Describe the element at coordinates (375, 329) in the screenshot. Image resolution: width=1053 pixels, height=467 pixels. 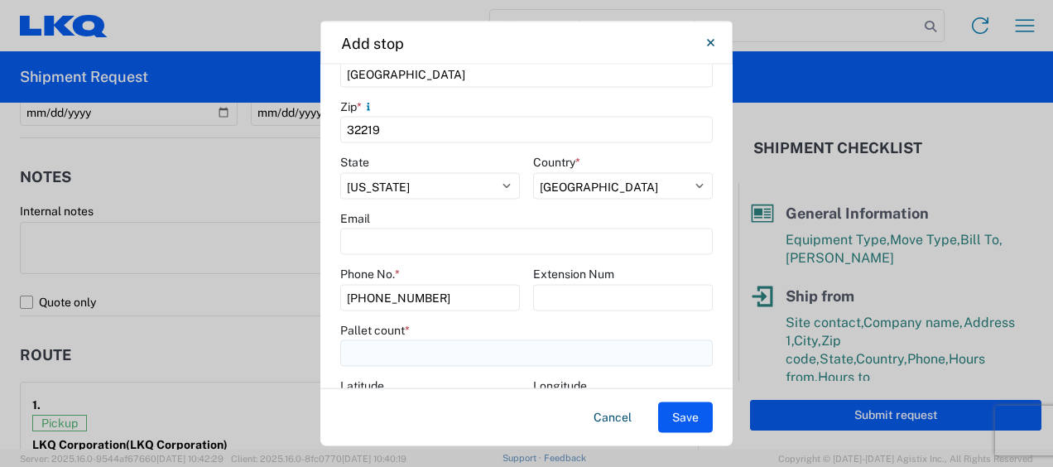
I see `label: Pallet count` at that location.